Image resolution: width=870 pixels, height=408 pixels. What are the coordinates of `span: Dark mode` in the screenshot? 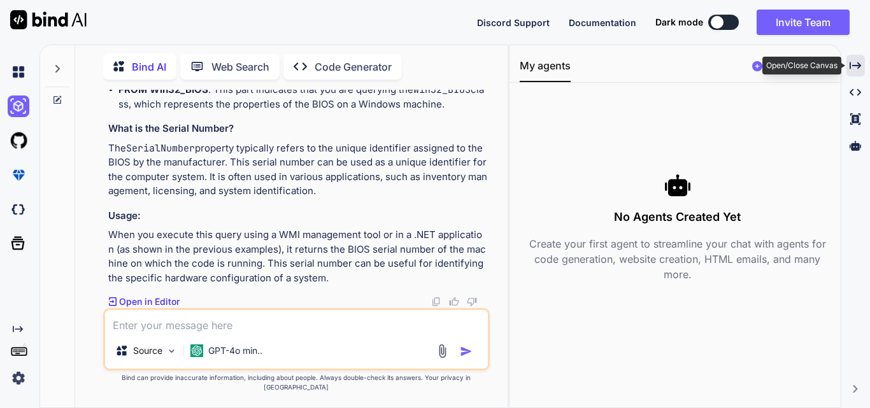 It's located at (679, 22).